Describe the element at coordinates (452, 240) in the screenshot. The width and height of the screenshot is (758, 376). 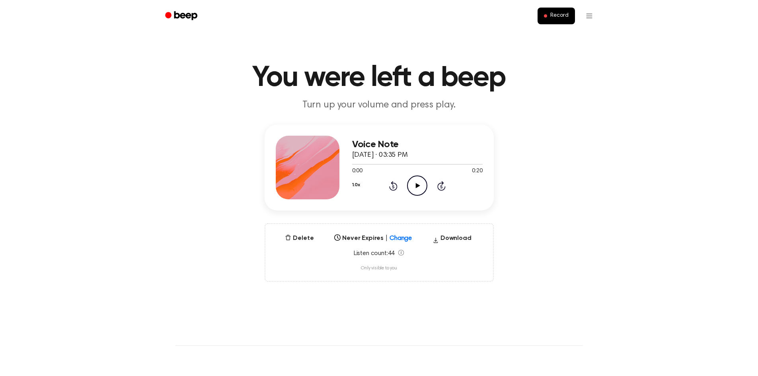
I see `button: Download` at that location.